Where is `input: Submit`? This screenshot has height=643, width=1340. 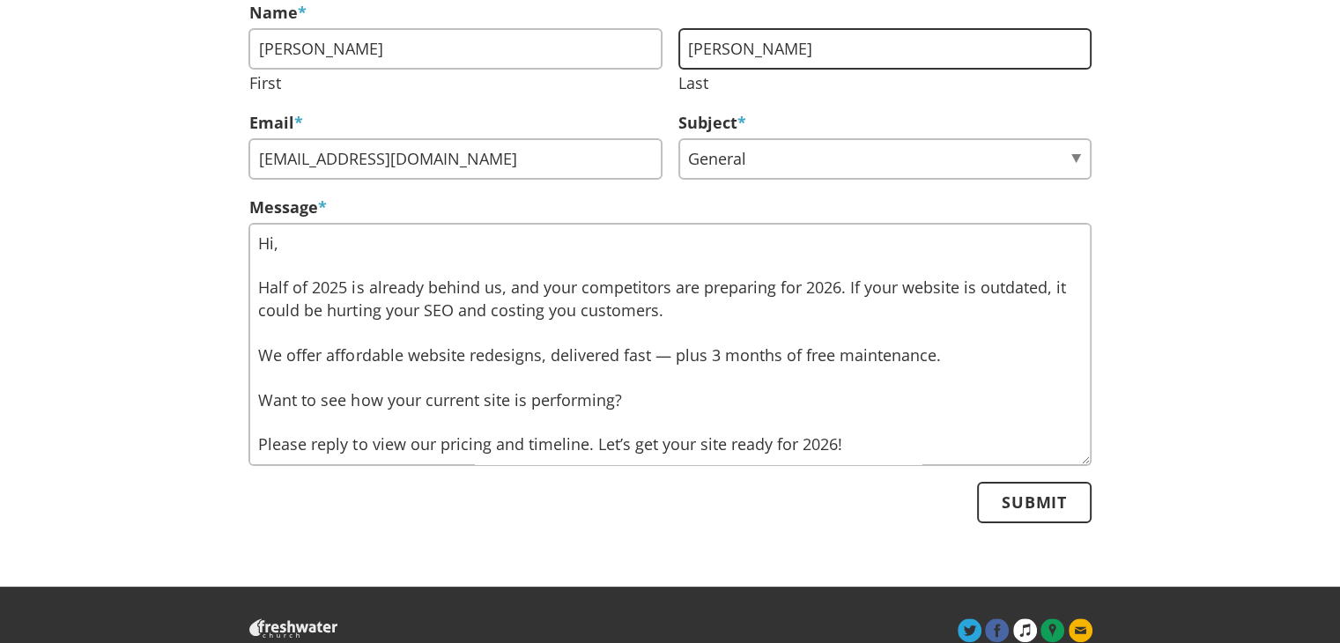 input: Submit is located at coordinates (1034, 502).